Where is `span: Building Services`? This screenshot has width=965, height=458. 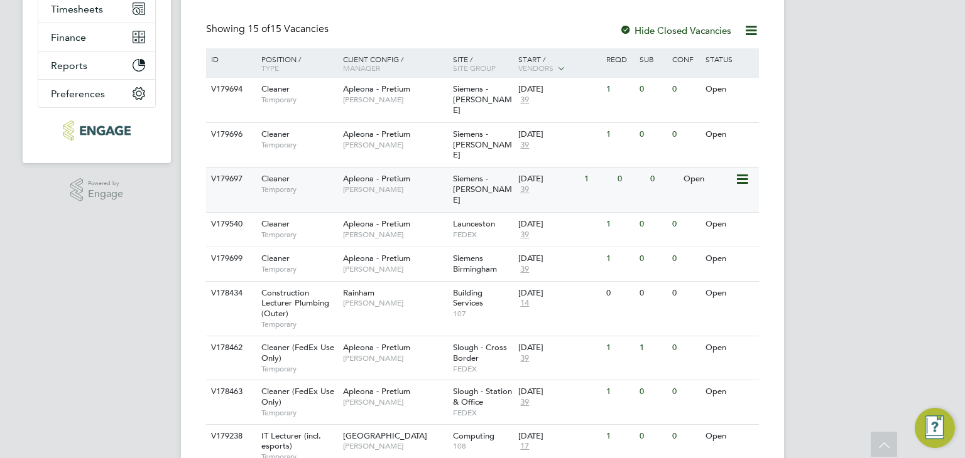 span: Building Services is located at coordinates (468, 298).